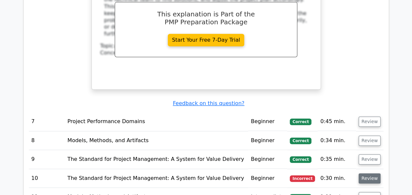  I want to click on td: 10, so click(47, 178).